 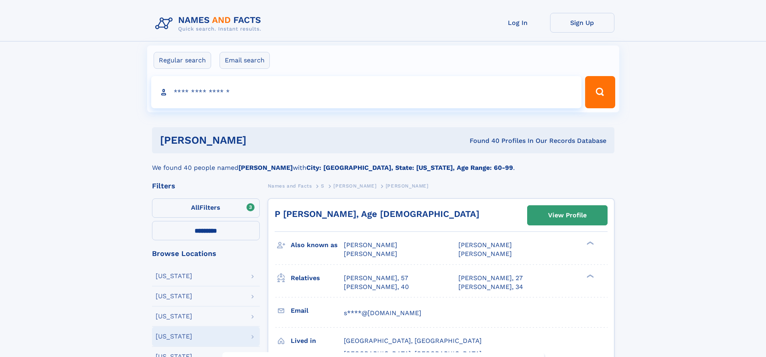 I want to click on h3: Also known as, so click(x=317, y=245).